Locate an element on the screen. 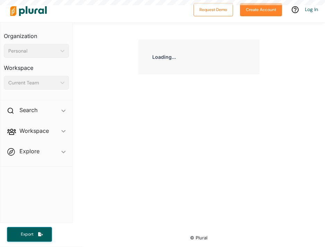  button: Export is located at coordinates (29, 234).